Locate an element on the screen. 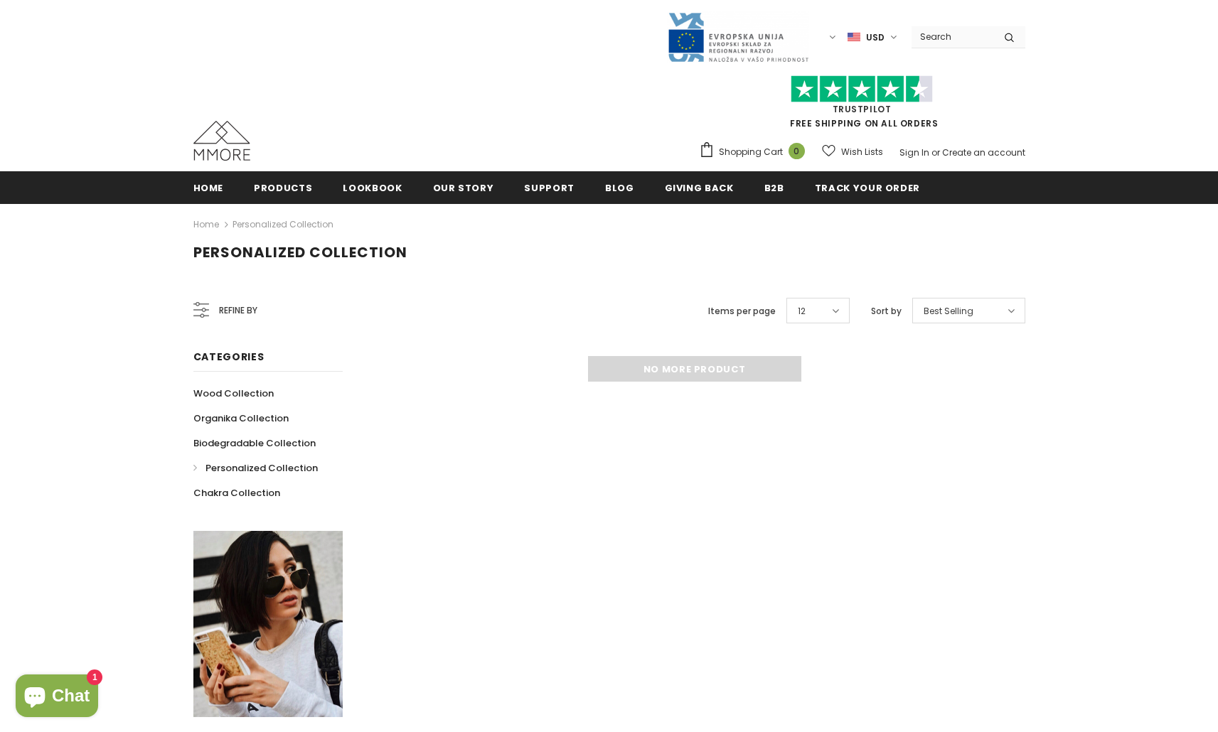 This screenshot has height=732, width=1218. span: 12 is located at coordinates (801, 311).